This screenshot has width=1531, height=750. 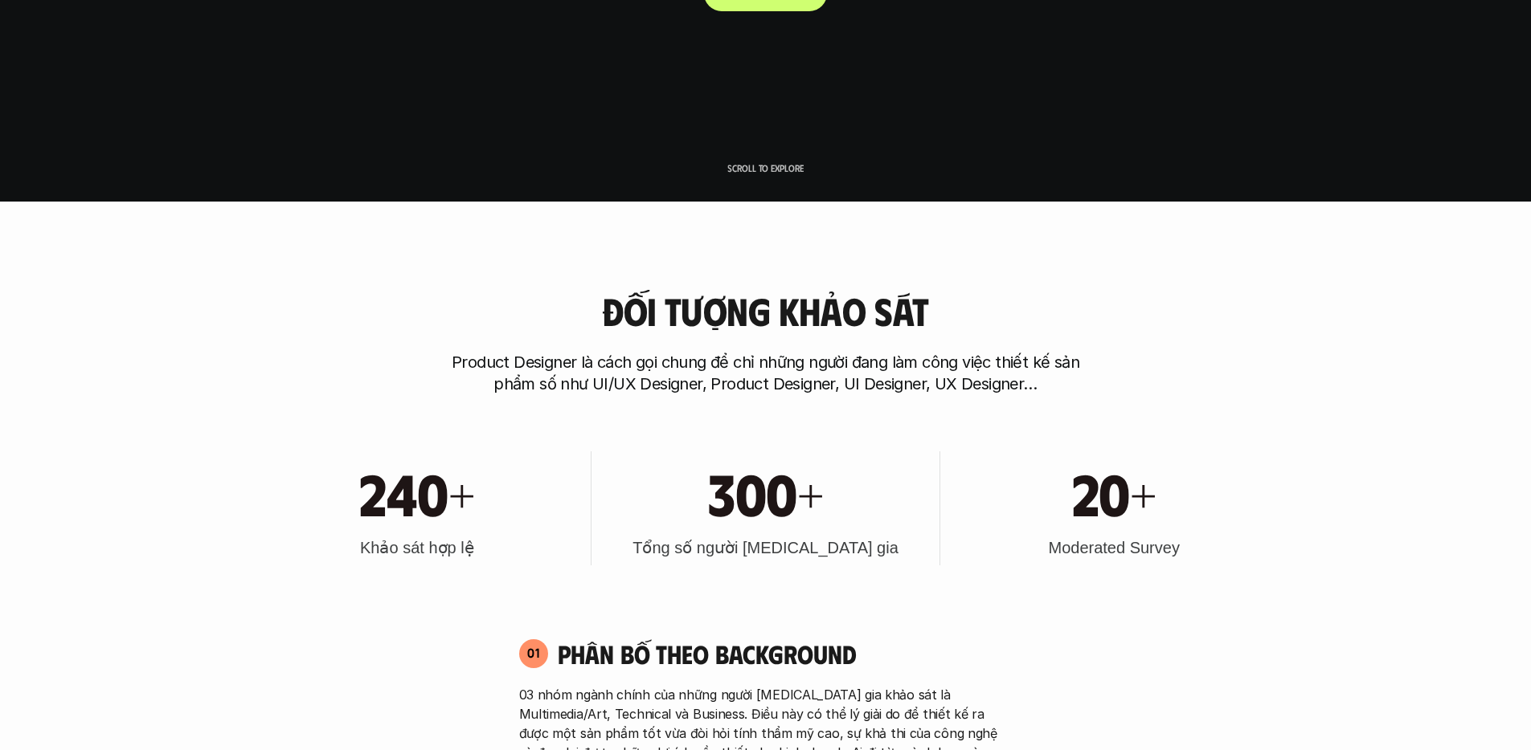 I want to click on h1: 20+, so click(x=1114, y=493).